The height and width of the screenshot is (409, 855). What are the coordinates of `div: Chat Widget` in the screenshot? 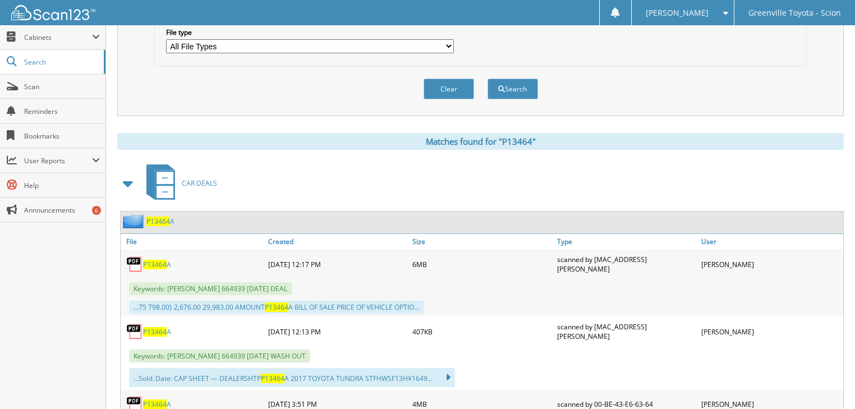 It's located at (827, 382).